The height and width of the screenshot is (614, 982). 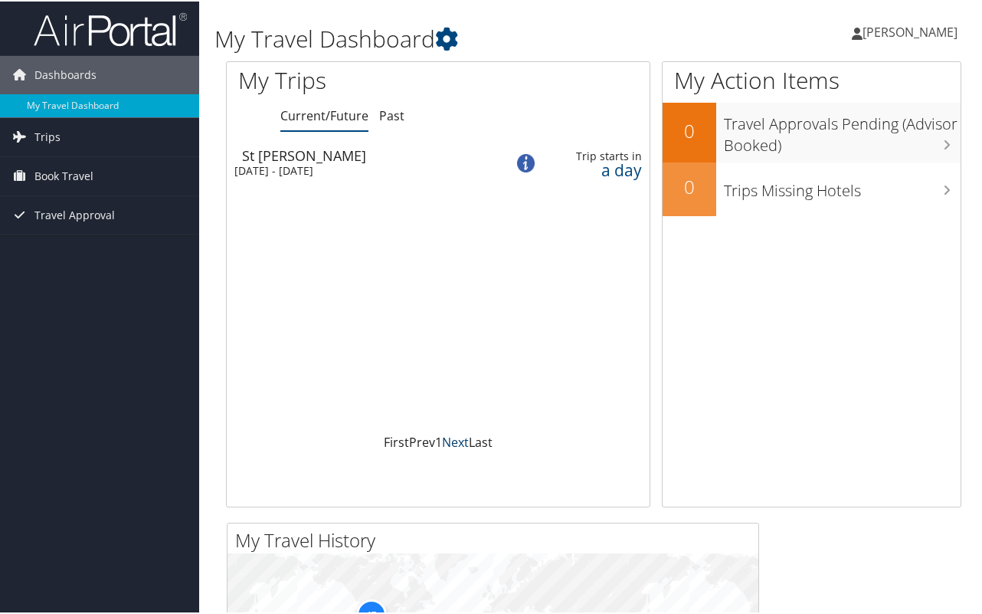 What do you see at coordinates (350, 79) in the screenshot?
I see `h1: My Trips` at bounding box center [350, 79].